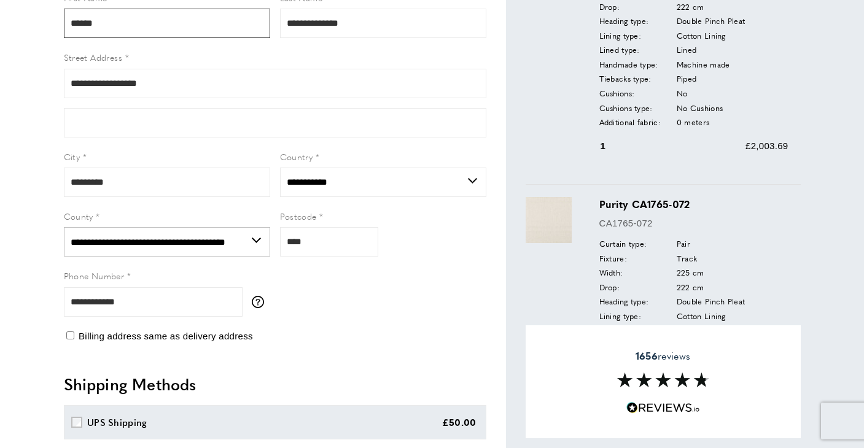 The height and width of the screenshot is (448, 864). I want to click on span: Machine made, so click(703, 64).